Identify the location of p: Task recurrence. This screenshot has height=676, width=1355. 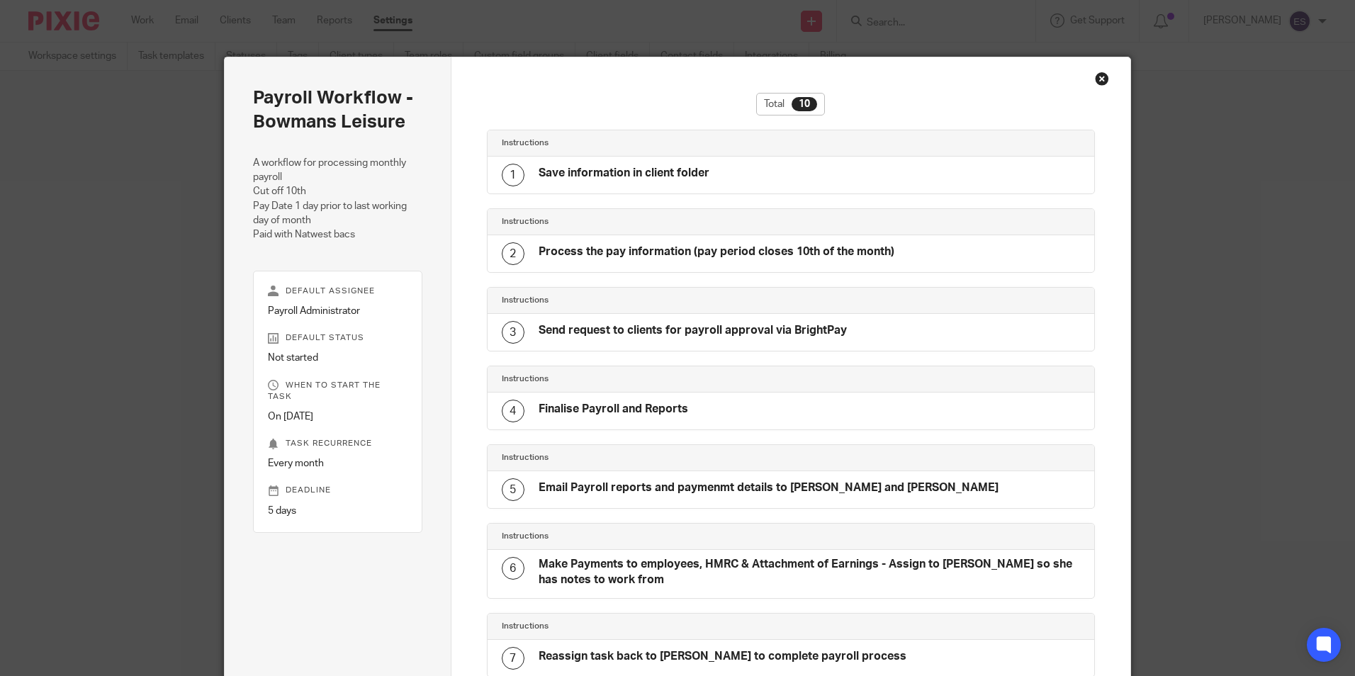
(337, 444).